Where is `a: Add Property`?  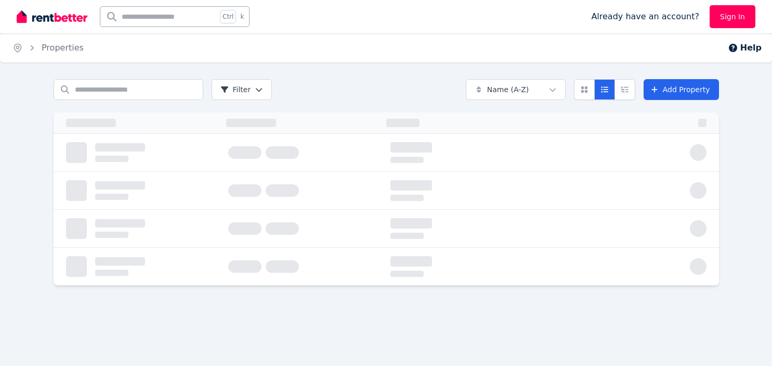 a: Add Property is located at coordinates (681, 89).